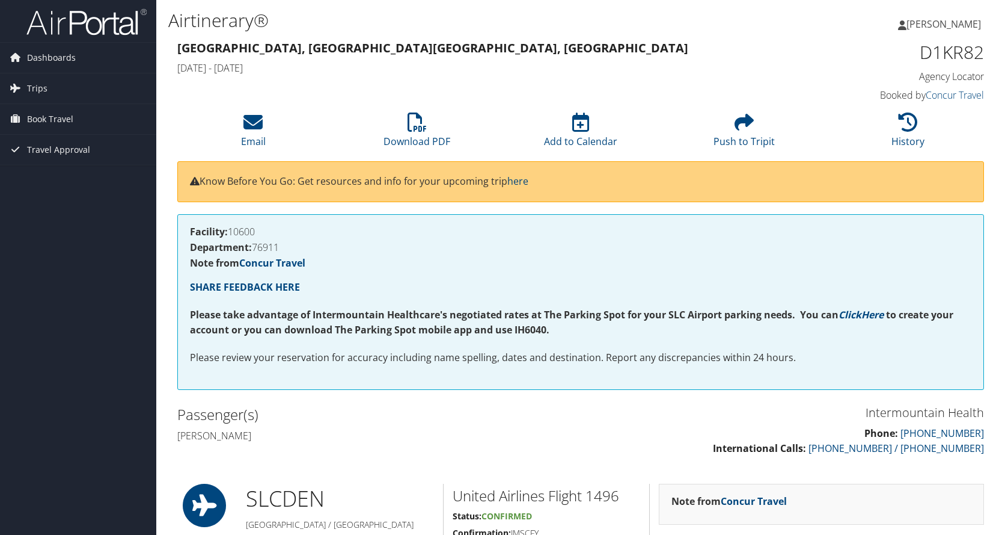 The height and width of the screenshot is (535, 1005). I want to click on a: Here, so click(873, 315).